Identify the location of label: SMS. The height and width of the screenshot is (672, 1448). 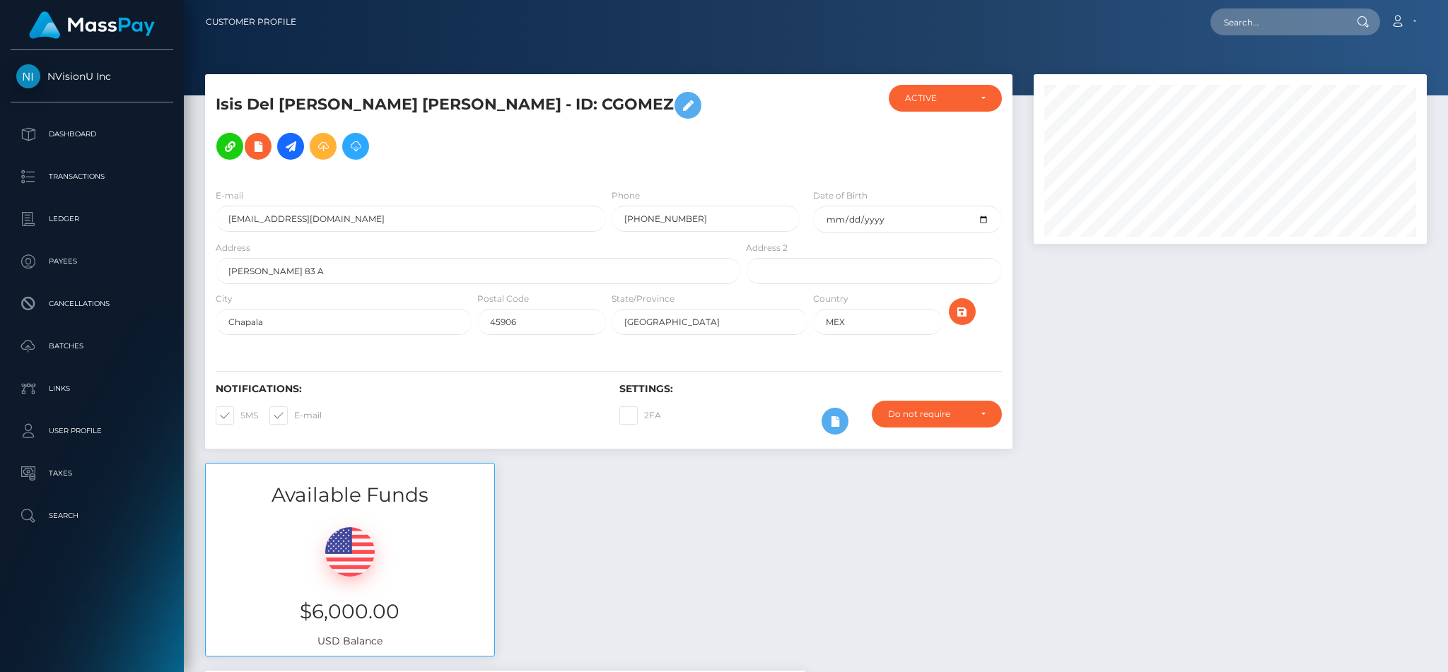
(237, 416).